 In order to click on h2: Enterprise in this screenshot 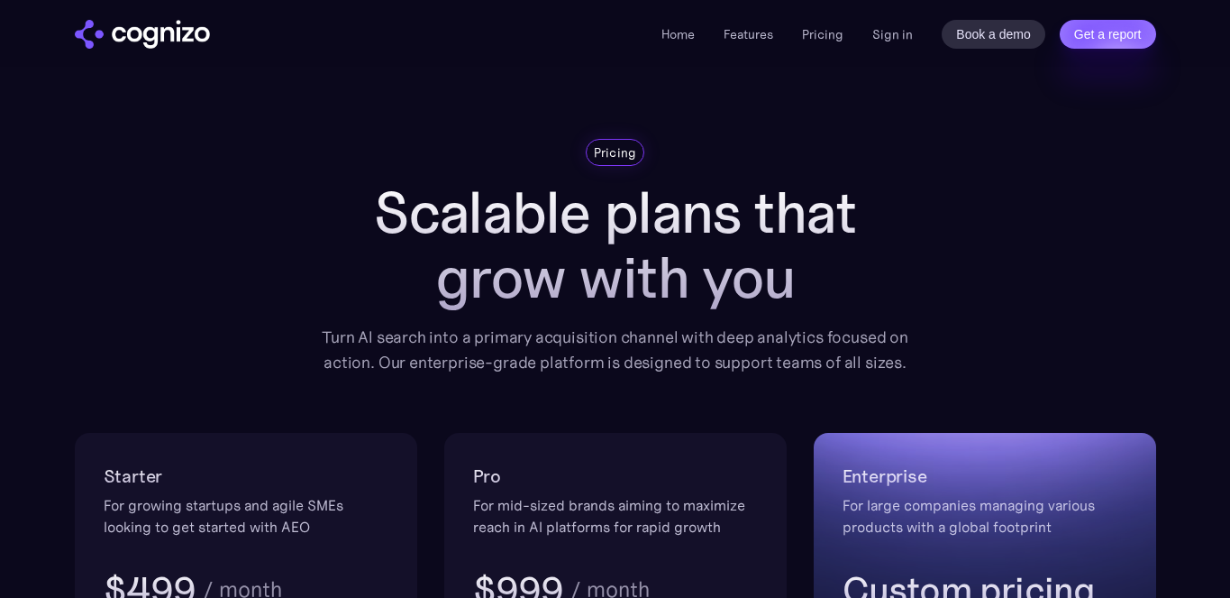, I will do `click(985, 476)`.